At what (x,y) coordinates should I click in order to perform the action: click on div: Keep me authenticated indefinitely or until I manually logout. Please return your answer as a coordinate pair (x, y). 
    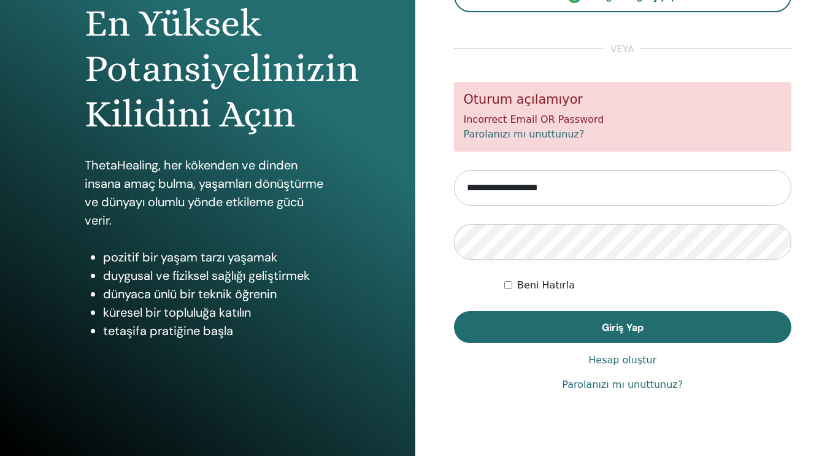
    Looking at the image, I should click on (647, 285).